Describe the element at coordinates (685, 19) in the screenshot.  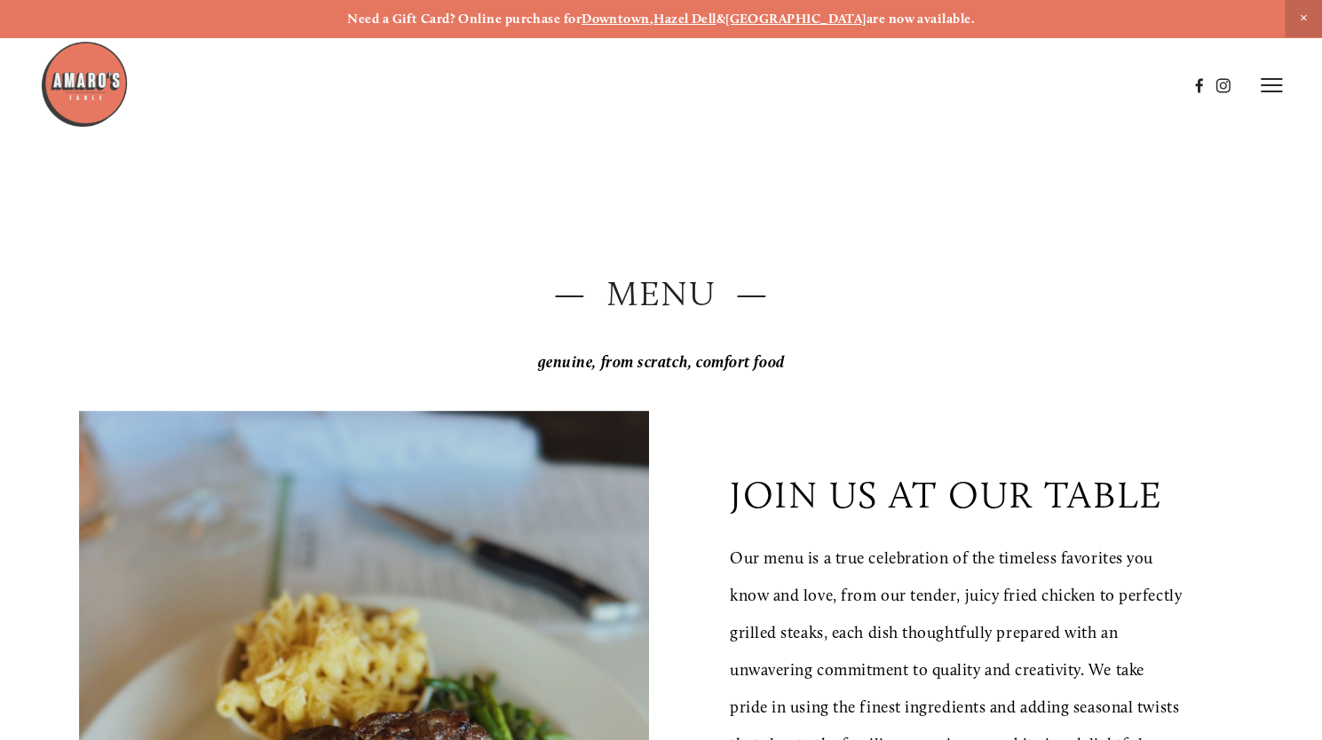
I see `strong: Hazel Dell` at that location.